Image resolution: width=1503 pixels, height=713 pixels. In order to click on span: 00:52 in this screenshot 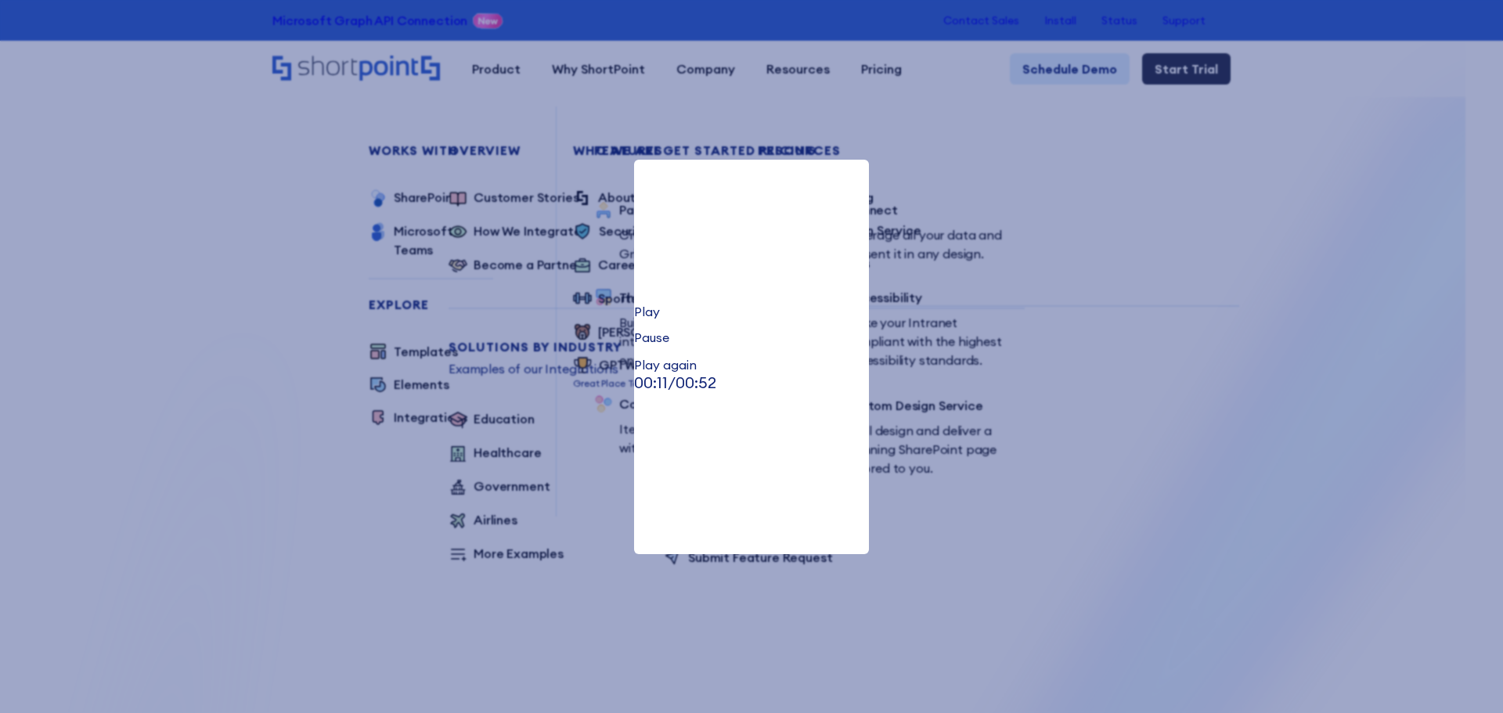, I will do `click(696, 382)`.